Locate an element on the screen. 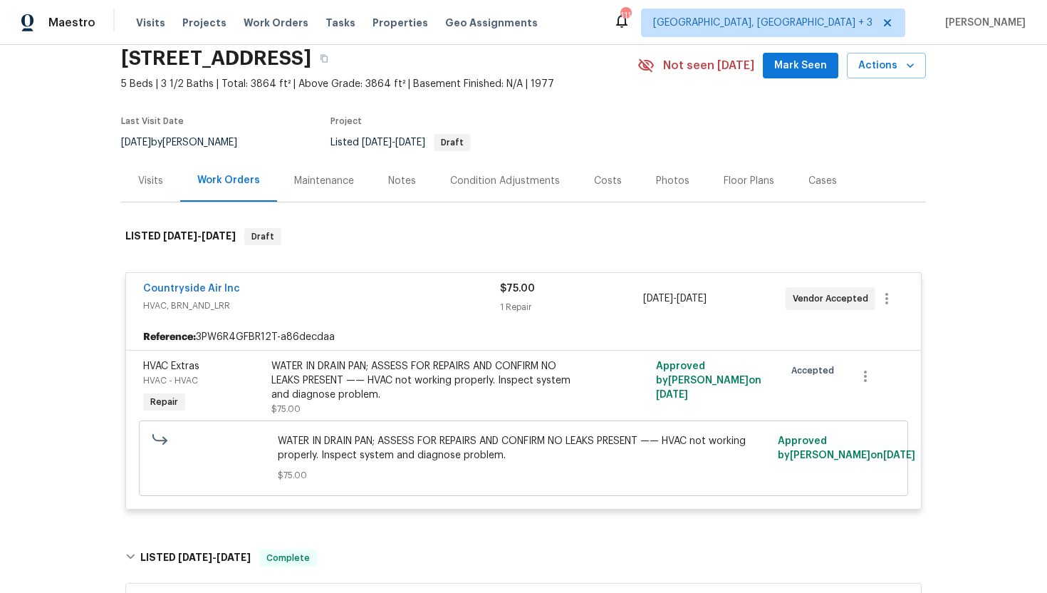  div: Costs is located at coordinates (608, 181).